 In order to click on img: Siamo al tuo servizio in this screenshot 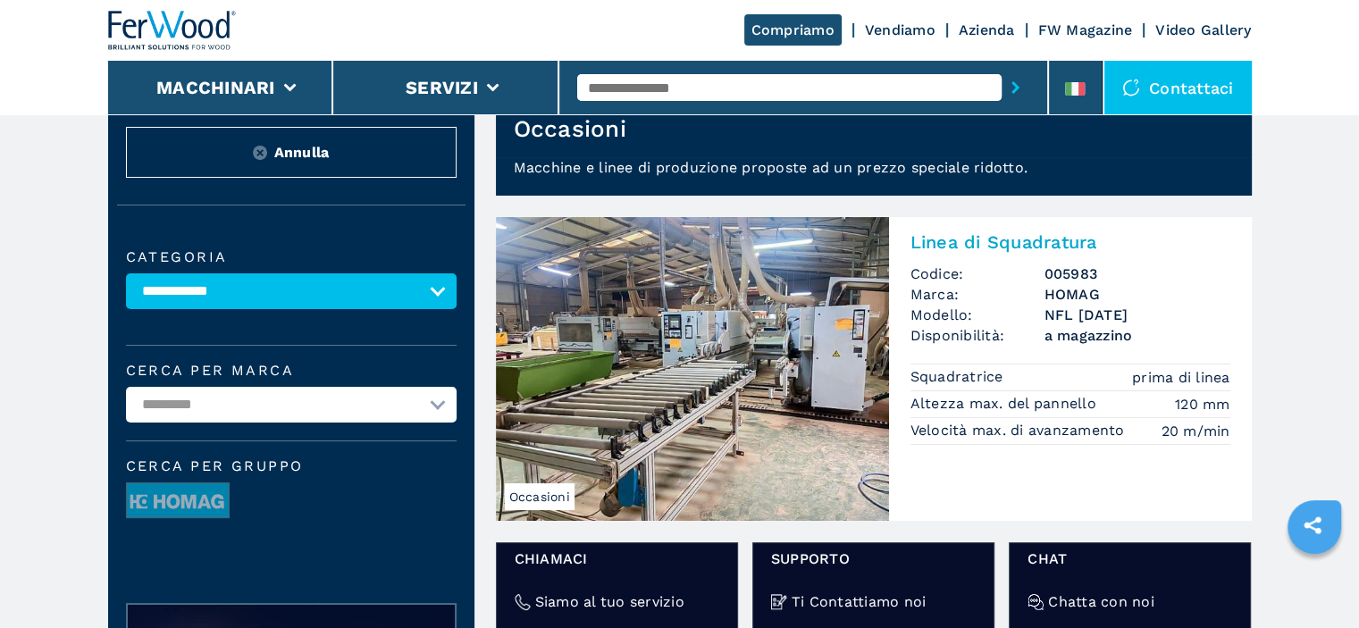, I will do `click(523, 602)`.